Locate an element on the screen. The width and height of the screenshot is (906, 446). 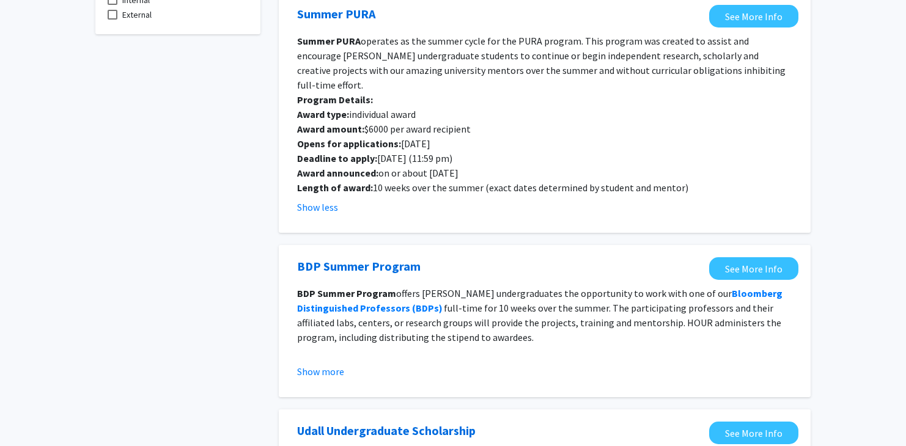
p: individual award is located at coordinates (545, 114).